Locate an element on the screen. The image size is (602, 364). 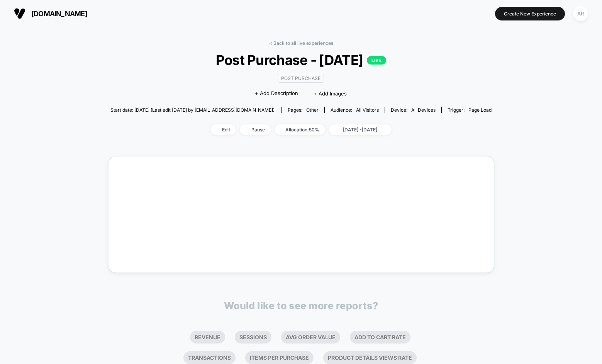
li: Add To Cart Rate is located at coordinates (380, 337).